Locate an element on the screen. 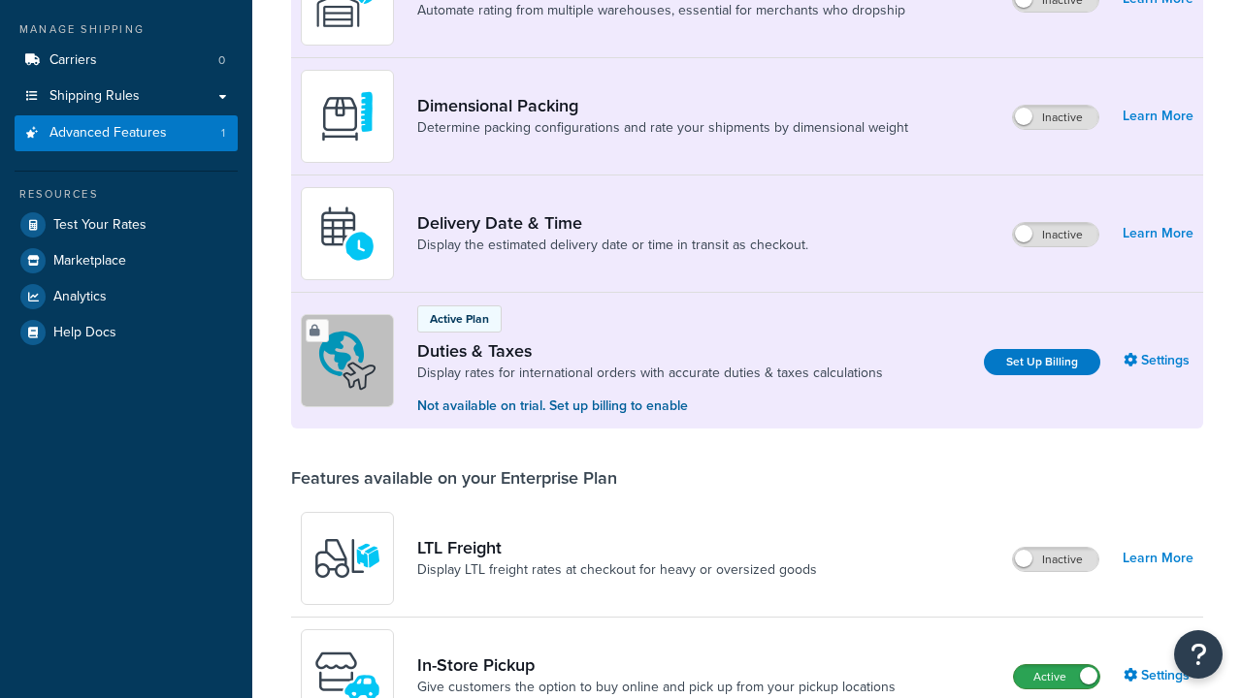 This screenshot has height=698, width=1242. p: Active Plan is located at coordinates (459, 319).